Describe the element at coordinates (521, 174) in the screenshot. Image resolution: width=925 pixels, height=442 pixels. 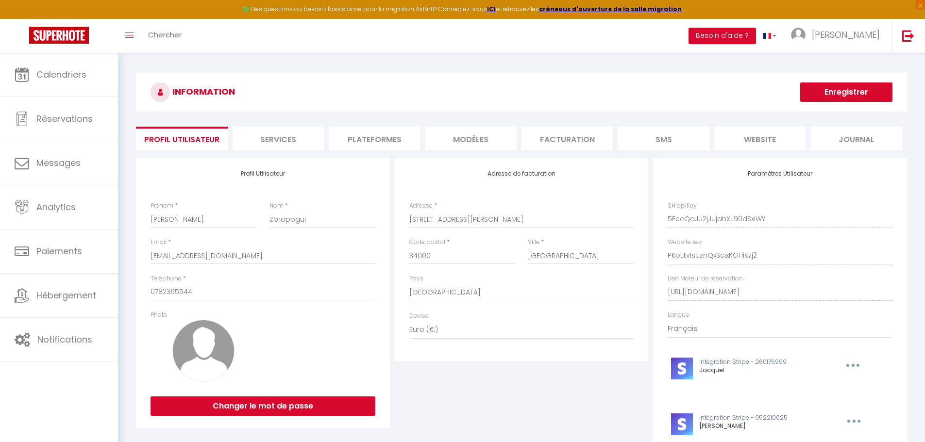
I see `h4: Adresse de facturation` at that location.